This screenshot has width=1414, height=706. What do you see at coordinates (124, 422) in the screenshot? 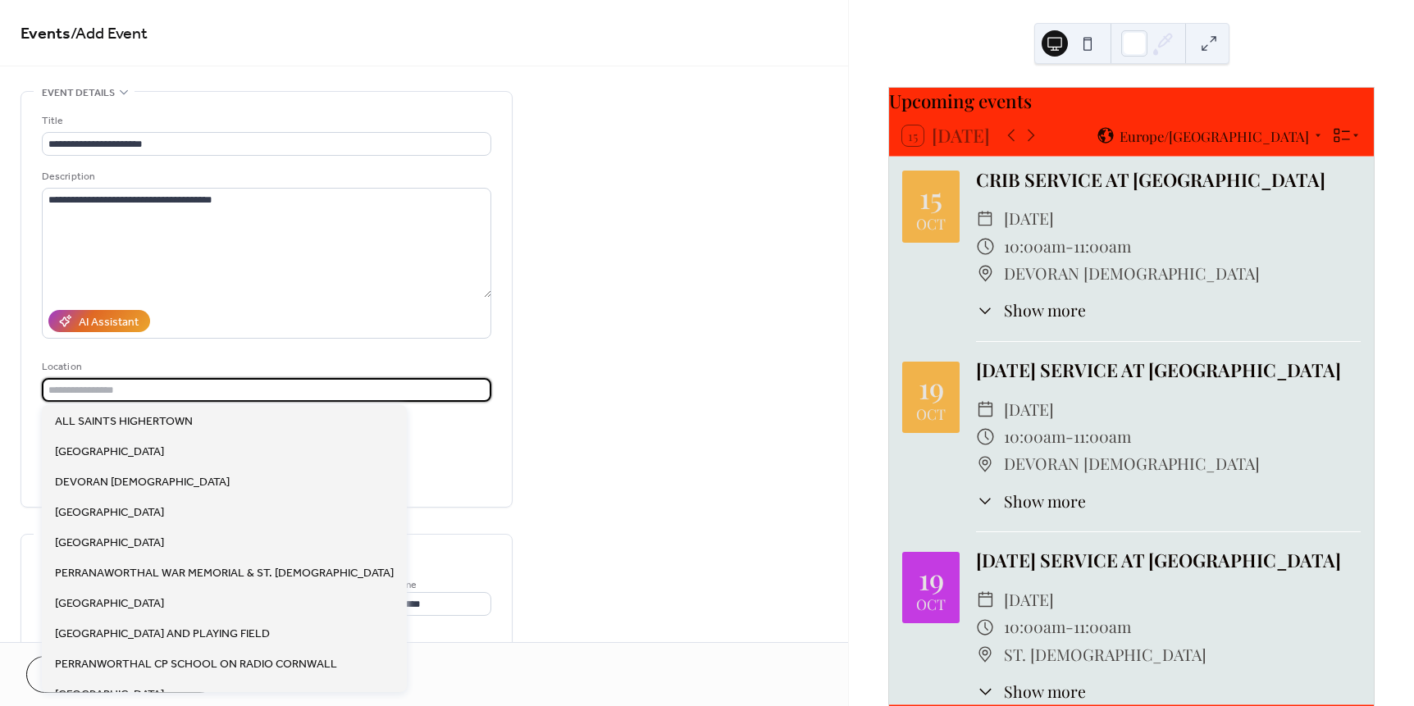
I see `span: ALL SAINTS HIGHERTOWN` at bounding box center [124, 422].